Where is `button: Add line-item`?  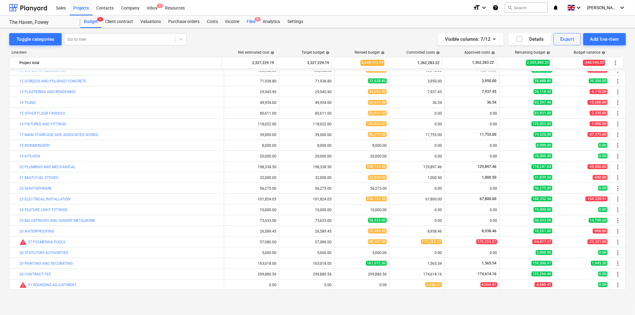
button: Add line-item is located at coordinates (605, 39).